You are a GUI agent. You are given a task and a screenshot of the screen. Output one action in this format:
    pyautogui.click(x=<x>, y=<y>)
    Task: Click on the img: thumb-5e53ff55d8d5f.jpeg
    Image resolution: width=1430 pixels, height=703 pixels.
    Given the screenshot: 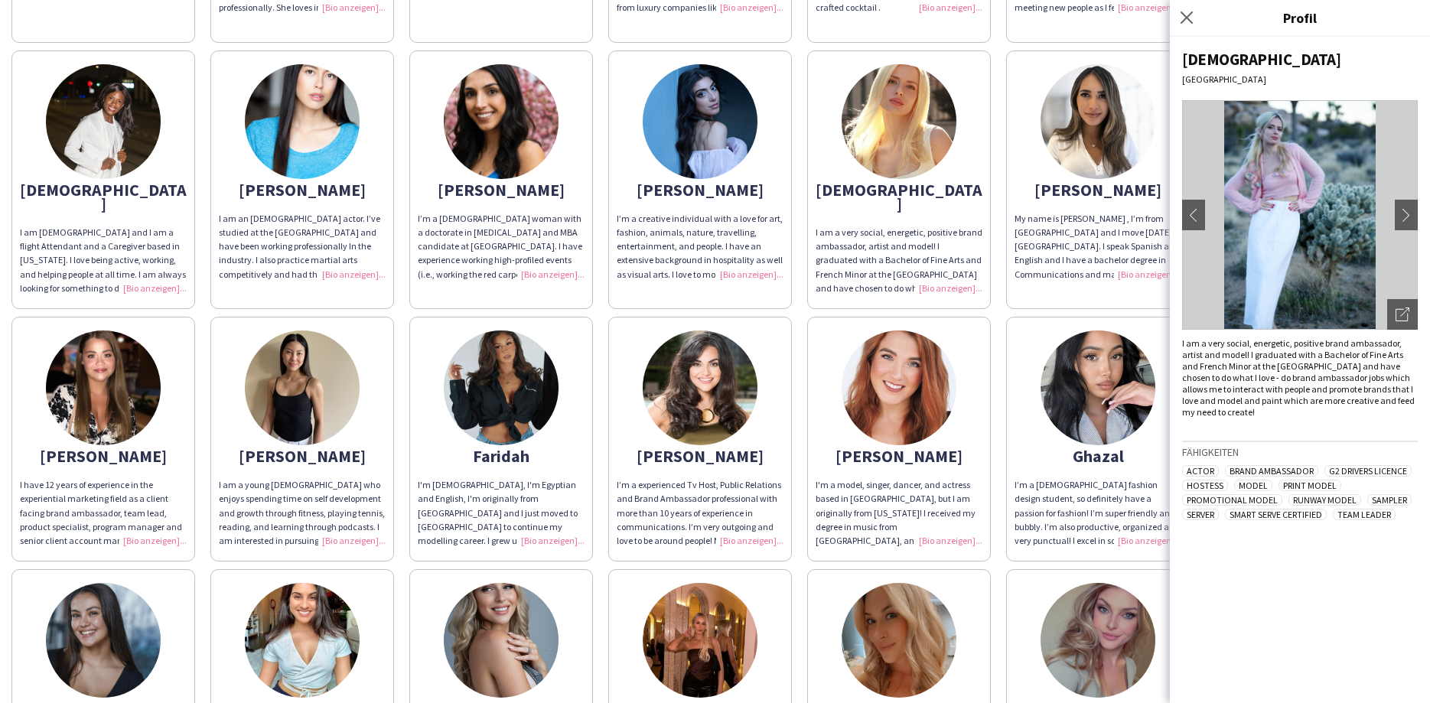 What is the action you would take?
    pyautogui.click(x=302, y=641)
    